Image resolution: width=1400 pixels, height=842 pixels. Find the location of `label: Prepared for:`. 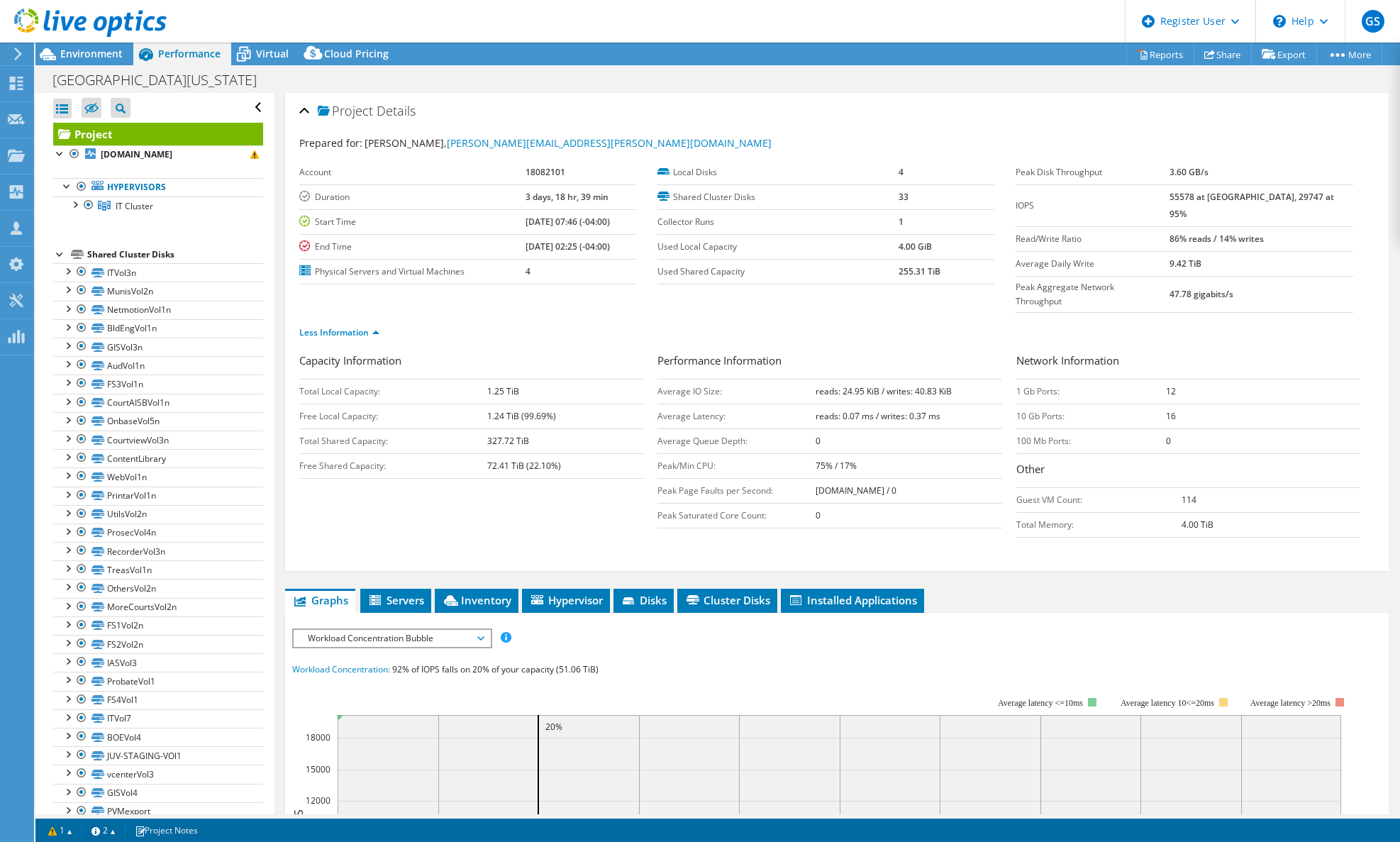

label: Prepared for: is located at coordinates (330, 142).